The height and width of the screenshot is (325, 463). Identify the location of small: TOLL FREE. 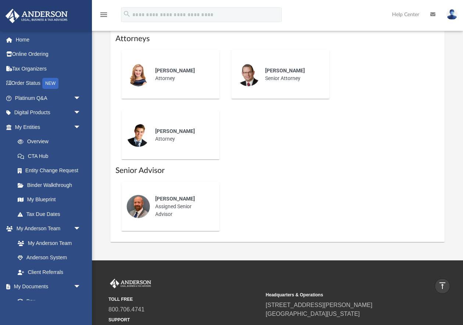
(184, 299).